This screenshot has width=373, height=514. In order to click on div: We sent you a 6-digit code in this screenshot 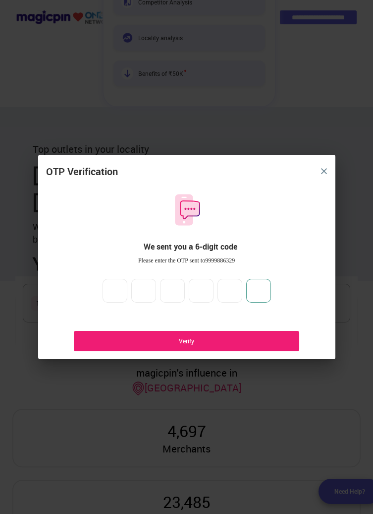, I will do `click(191, 246)`.